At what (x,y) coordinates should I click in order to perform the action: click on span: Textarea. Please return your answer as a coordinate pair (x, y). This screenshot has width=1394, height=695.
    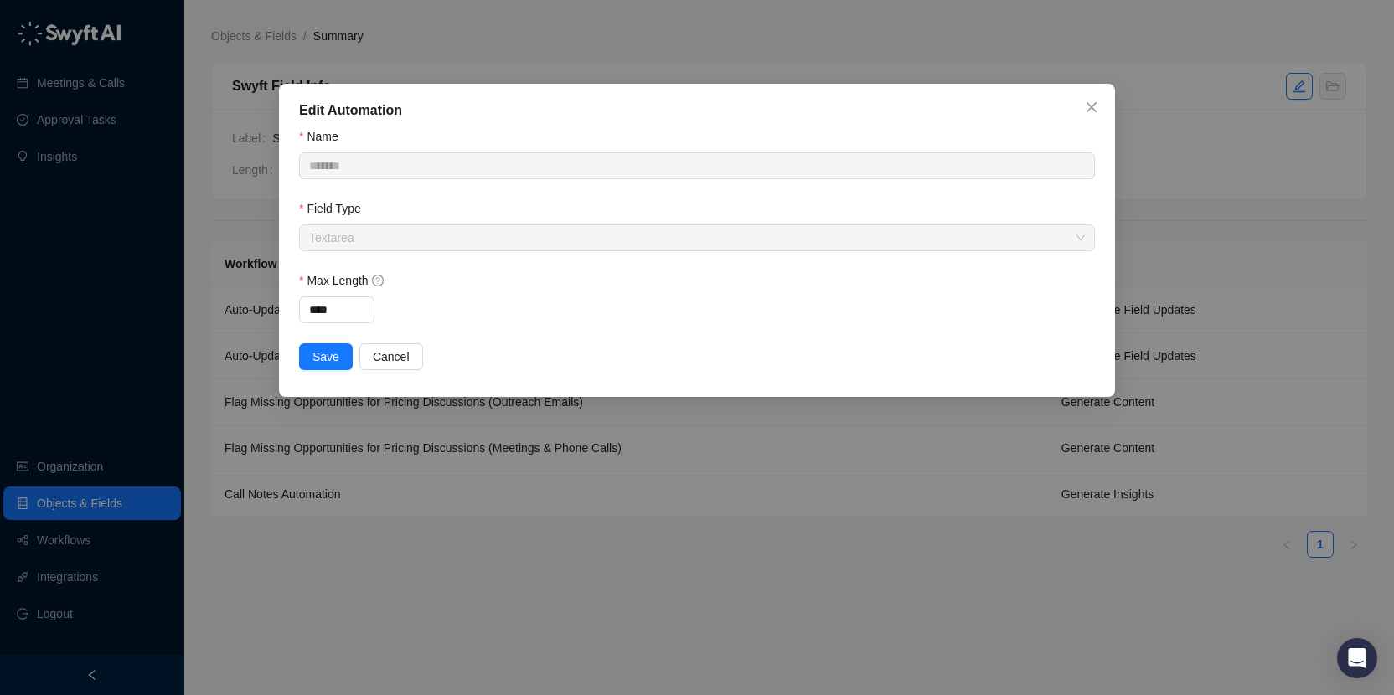
    Looking at the image, I should click on (697, 238).